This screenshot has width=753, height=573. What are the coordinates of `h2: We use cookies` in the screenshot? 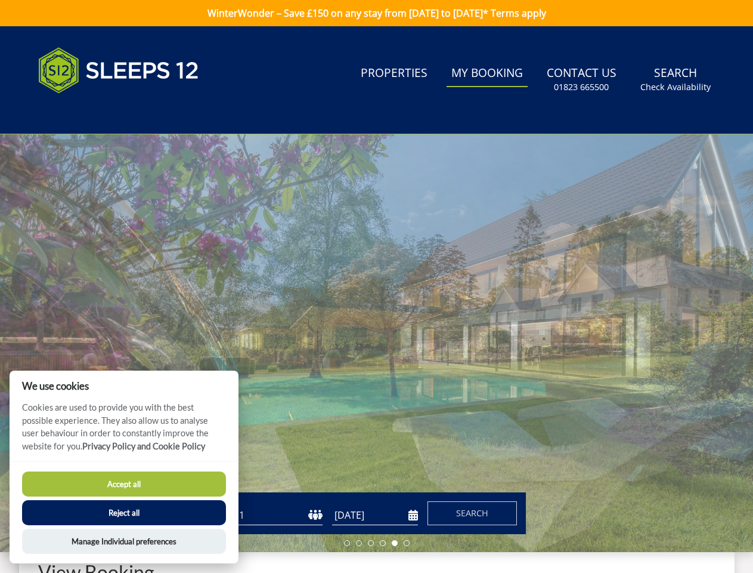 It's located at (124, 385).